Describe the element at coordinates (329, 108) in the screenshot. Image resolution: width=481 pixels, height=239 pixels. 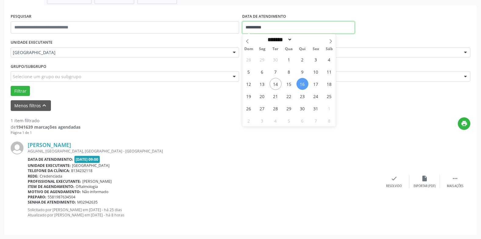
I see `span: Novembro 1, 2025` at that location.